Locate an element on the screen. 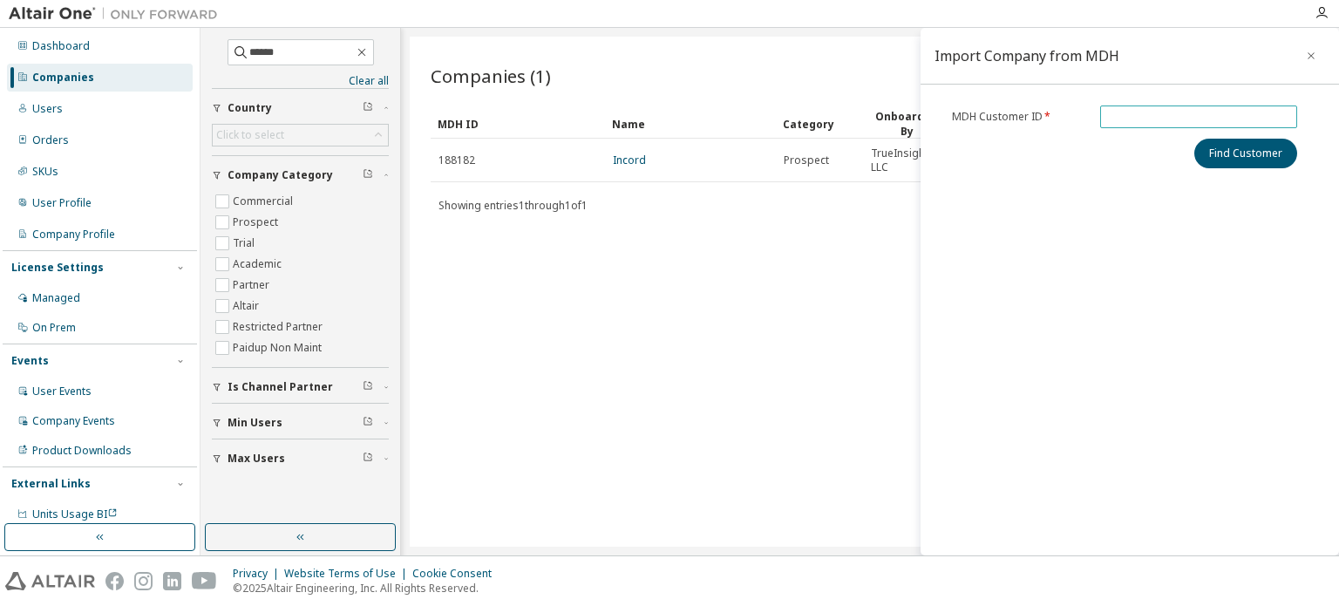  label: Academic is located at coordinates (259, 264).